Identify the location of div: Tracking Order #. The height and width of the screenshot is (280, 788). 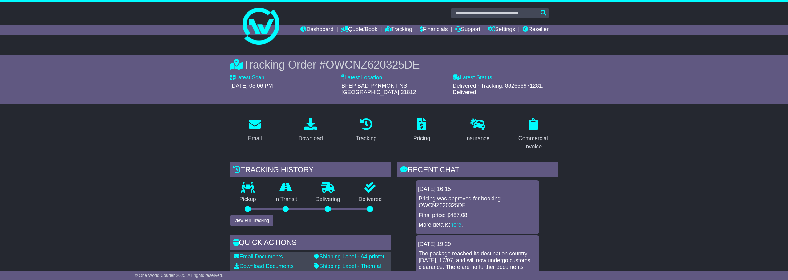
(394, 65).